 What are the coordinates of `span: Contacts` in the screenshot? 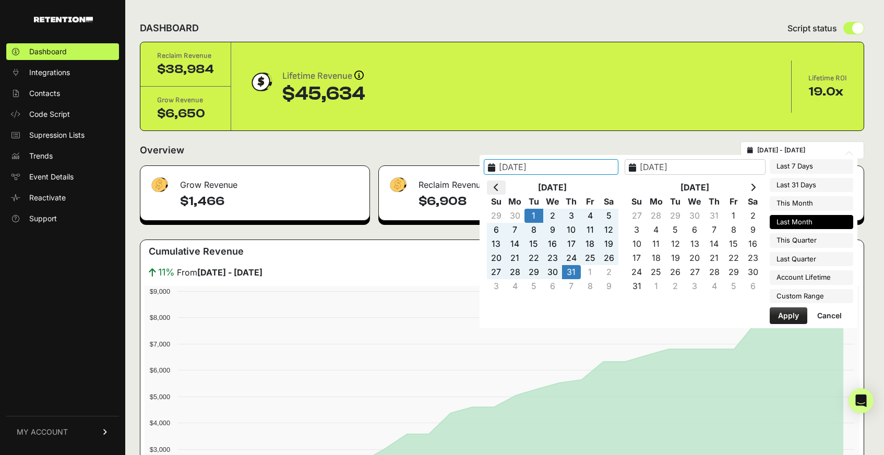 It's located at (44, 93).